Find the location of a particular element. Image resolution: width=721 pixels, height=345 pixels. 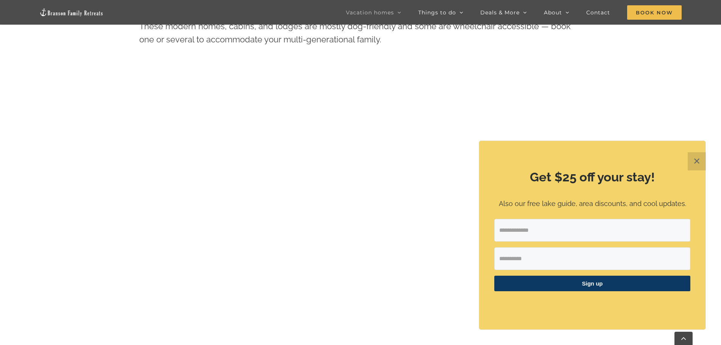

button: Sign up is located at coordinates (592, 283).